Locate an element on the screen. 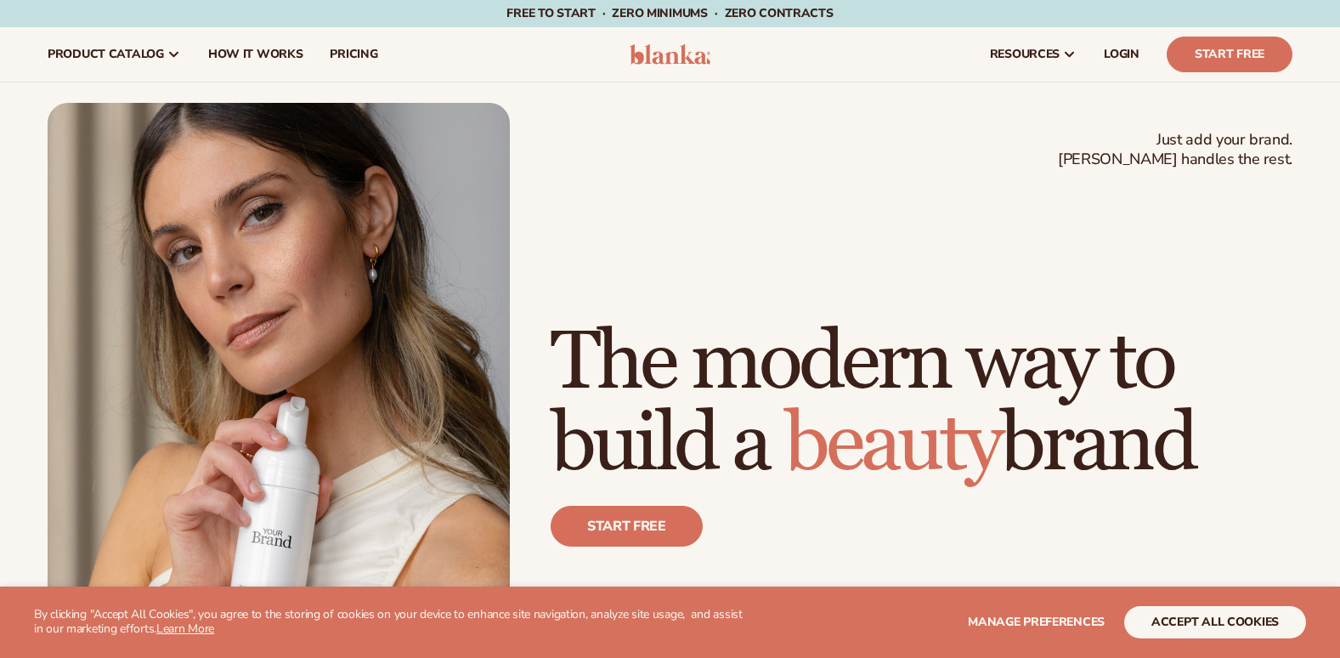 The height and width of the screenshot is (658, 1340). span: Free to start · ZERO minimums · ZERO contracts is located at coordinates (670, 13).